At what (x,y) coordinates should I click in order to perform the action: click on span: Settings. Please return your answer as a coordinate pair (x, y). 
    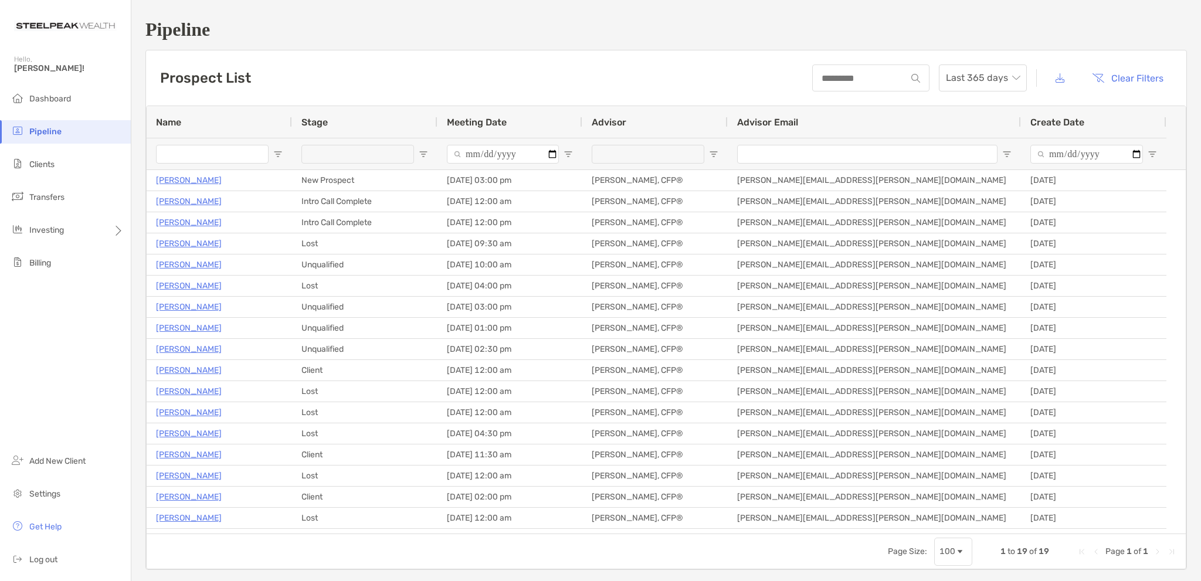
    Looking at the image, I should click on (45, 494).